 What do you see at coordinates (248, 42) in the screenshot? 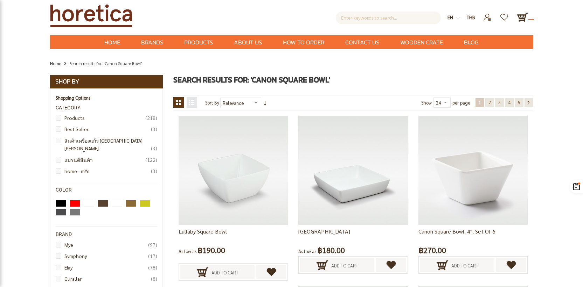
I see `a: About Us` at bounding box center [248, 42].